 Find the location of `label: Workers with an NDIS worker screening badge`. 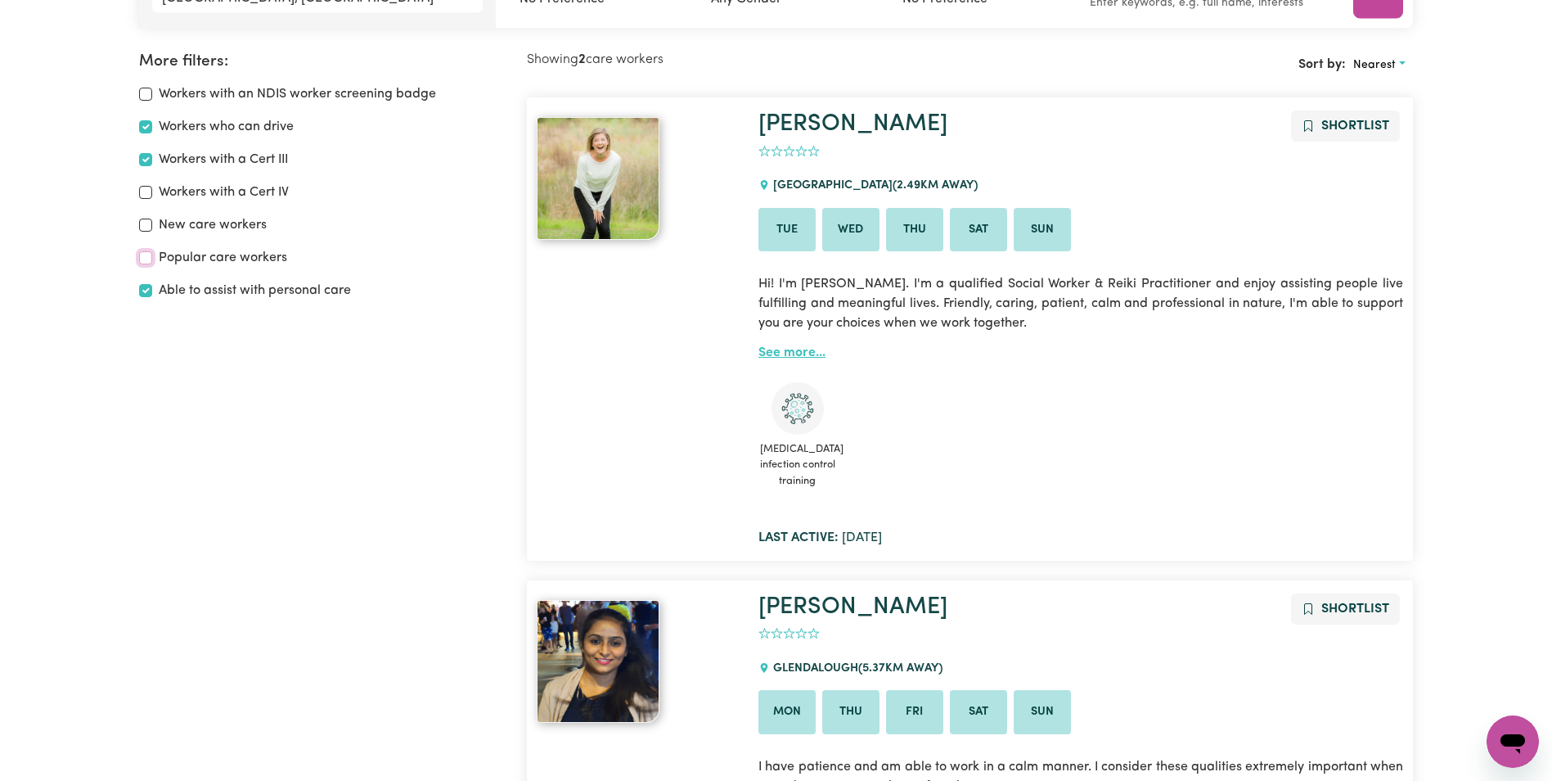

label: Workers with an NDIS worker screening badge is located at coordinates (297, 94).